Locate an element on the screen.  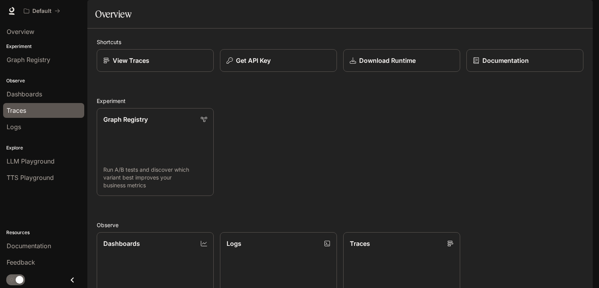
p: Documentation is located at coordinates (505, 60).